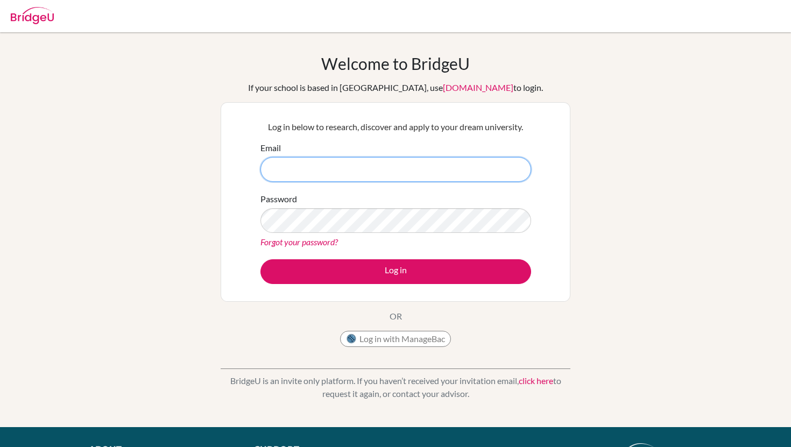 This screenshot has width=791, height=447. What do you see at coordinates (299, 242) in the screenshot?
I see `a: Forgot your password?` at bounding box center [299, 242].